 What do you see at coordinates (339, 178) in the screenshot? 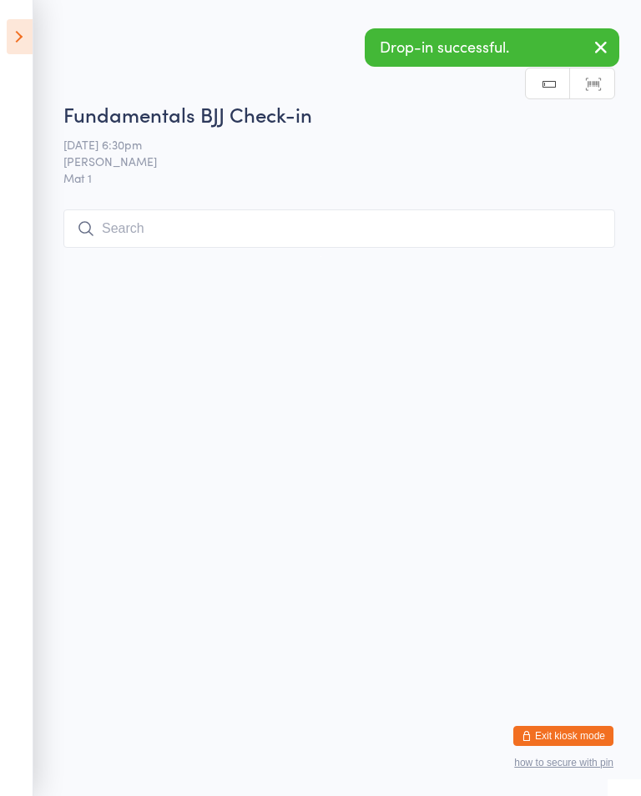
I see `span: Mat 1` at bounding box center [339, 178].